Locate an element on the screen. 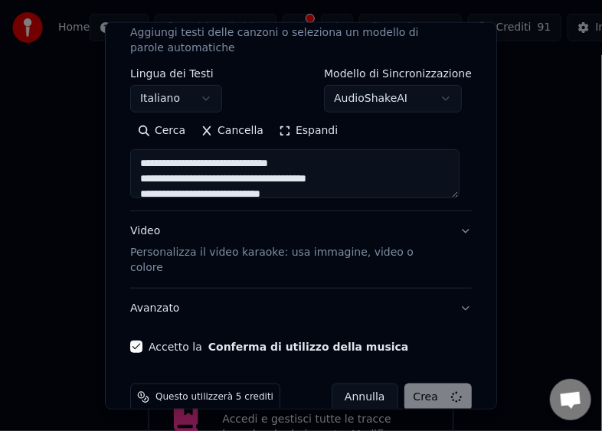 This screenshot has width=602, height=431. button: Avanzato is located at coordinates (301, 308).